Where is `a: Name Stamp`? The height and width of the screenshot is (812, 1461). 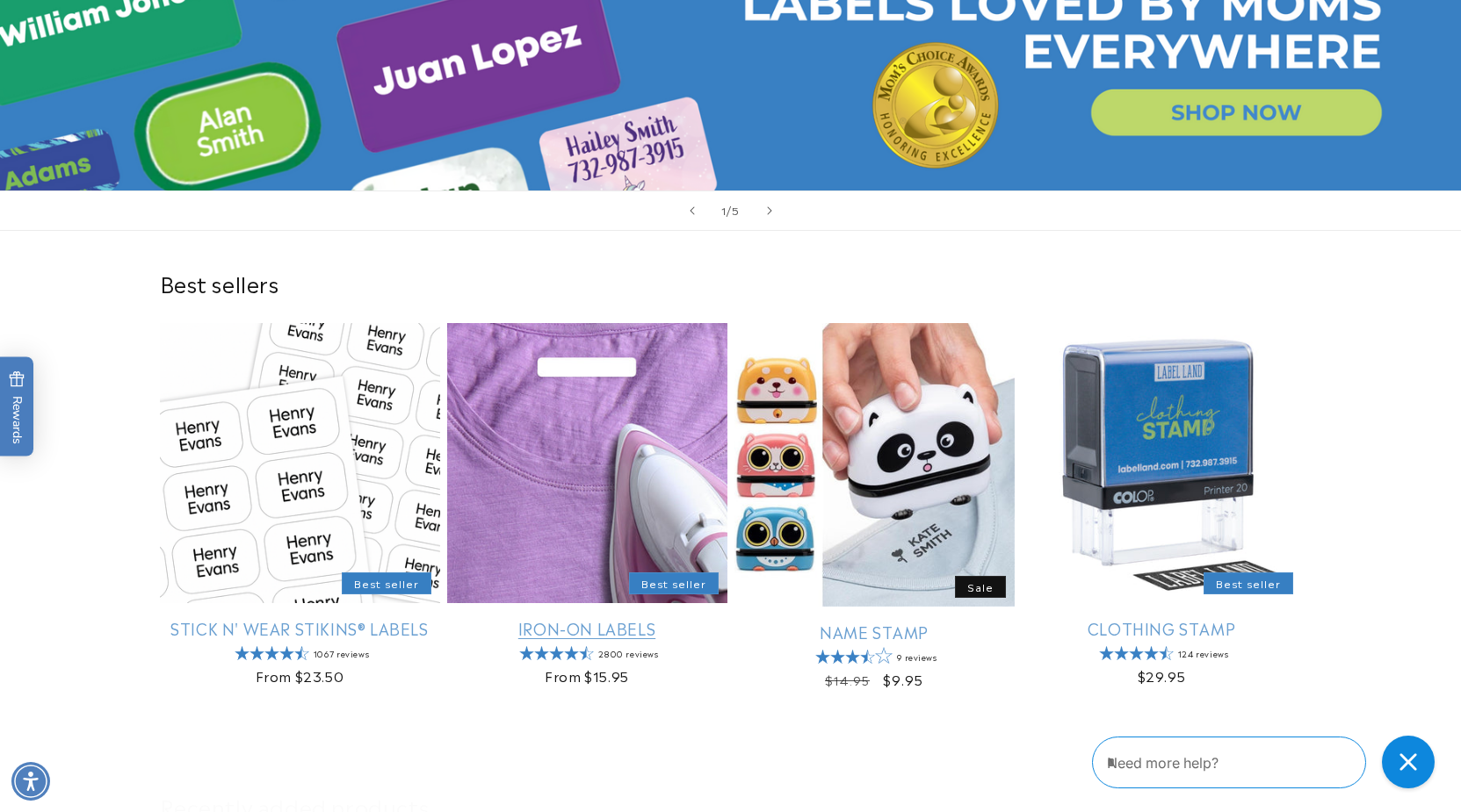 a: Name Stamp is located at coordinates (874, 632).